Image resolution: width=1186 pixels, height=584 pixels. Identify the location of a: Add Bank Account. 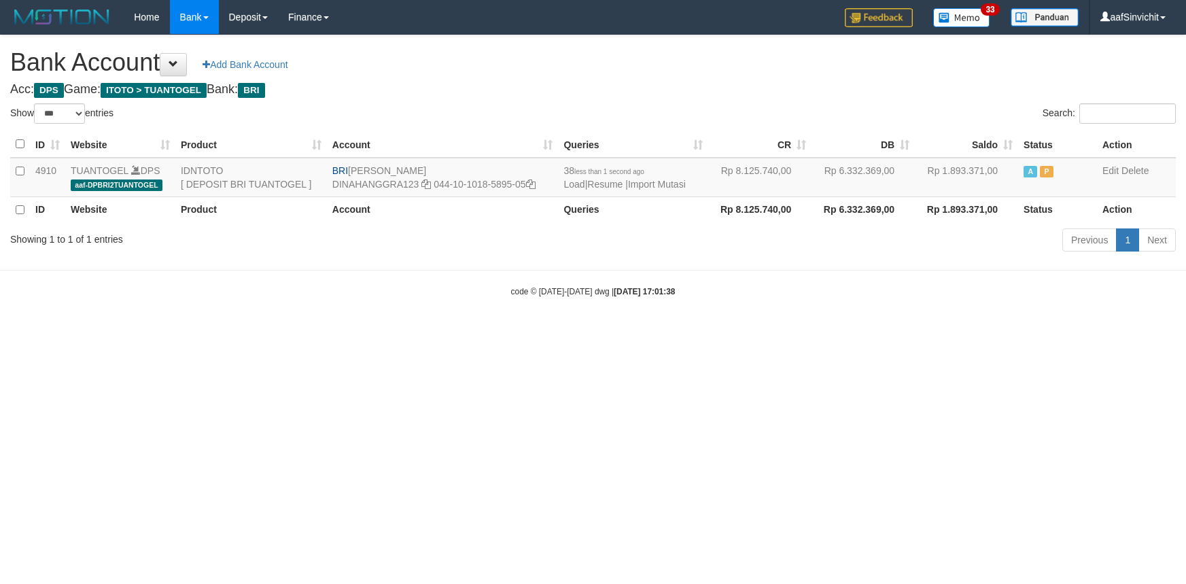
(245, 65).